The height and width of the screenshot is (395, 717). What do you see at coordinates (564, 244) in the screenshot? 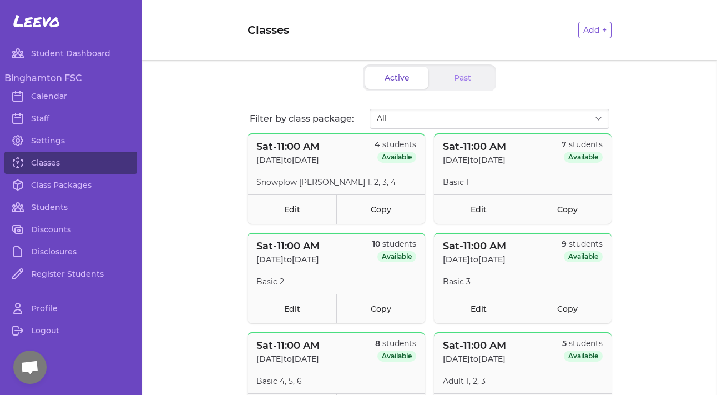
I see `span: 9` at bounding box center [564, 244].